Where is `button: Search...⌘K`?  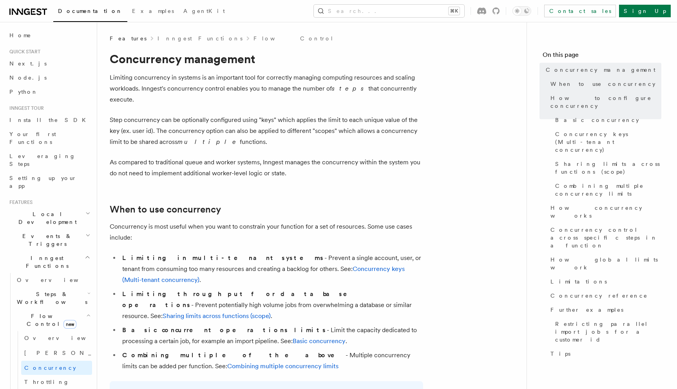 button: Search...⌘K is located at coordinates (389, 11).